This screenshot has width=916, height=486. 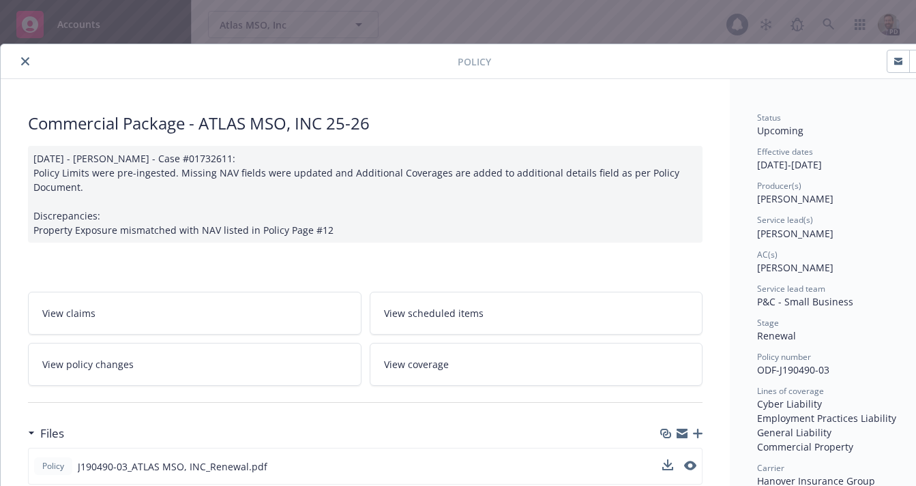 What do you see at coordinates (172, 466) in the screenshot?
I see `span: J190490-03_ATLAS MSO, INC_Renewal.pdf` at bounding box center [172, 466].